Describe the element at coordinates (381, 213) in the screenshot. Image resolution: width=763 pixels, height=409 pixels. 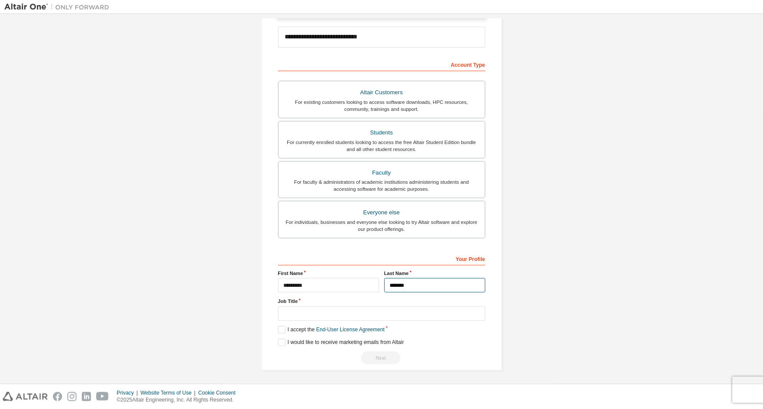
I see `div: Everyone else` at that location.